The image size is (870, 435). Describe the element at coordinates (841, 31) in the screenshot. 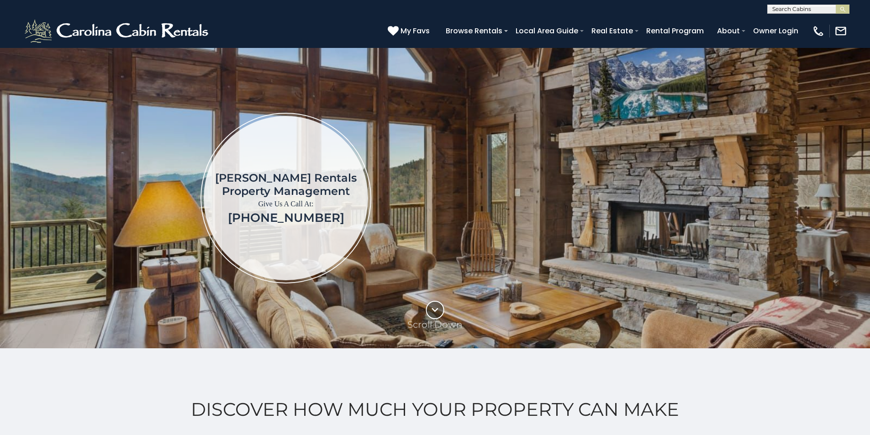

I see `img: mail-regular-white.png` at that location.